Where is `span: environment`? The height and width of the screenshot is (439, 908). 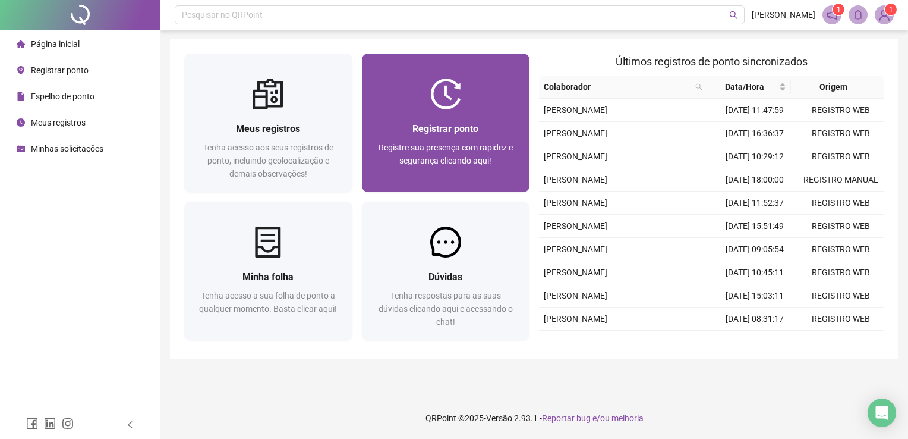 span: environment is located at coordinates (21, 70).